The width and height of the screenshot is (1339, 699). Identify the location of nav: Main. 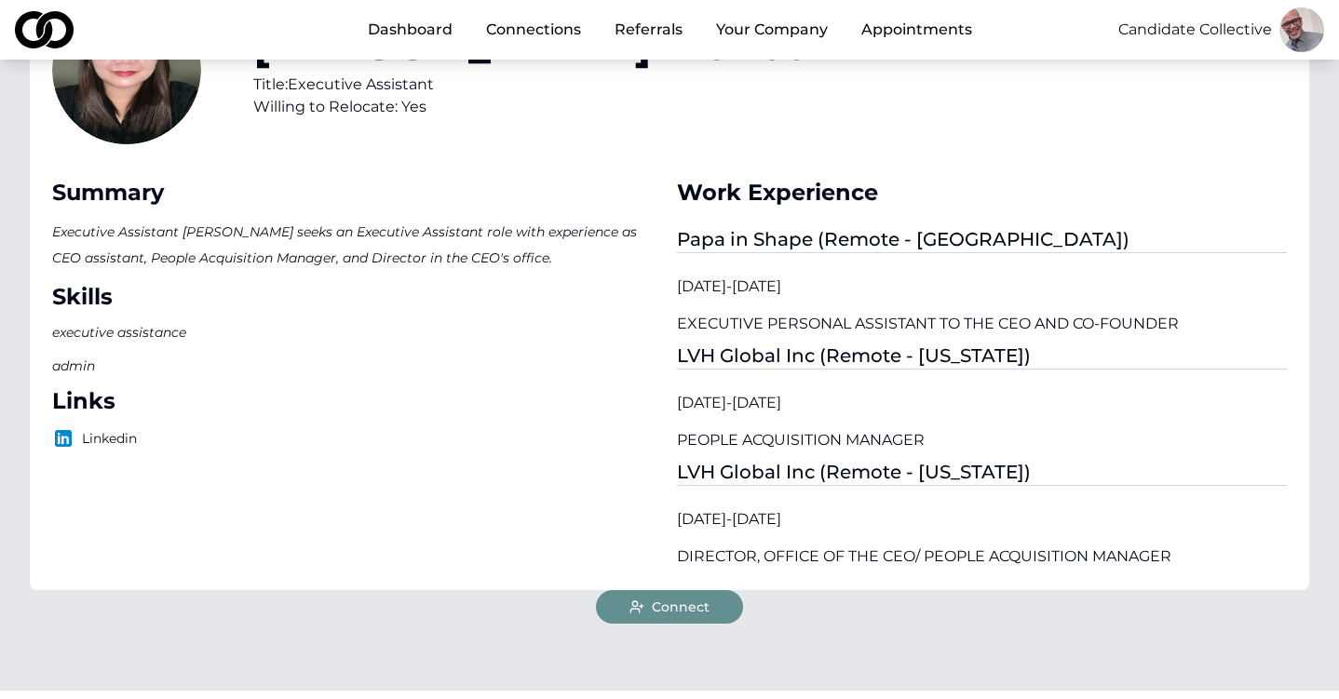
(669, 30).